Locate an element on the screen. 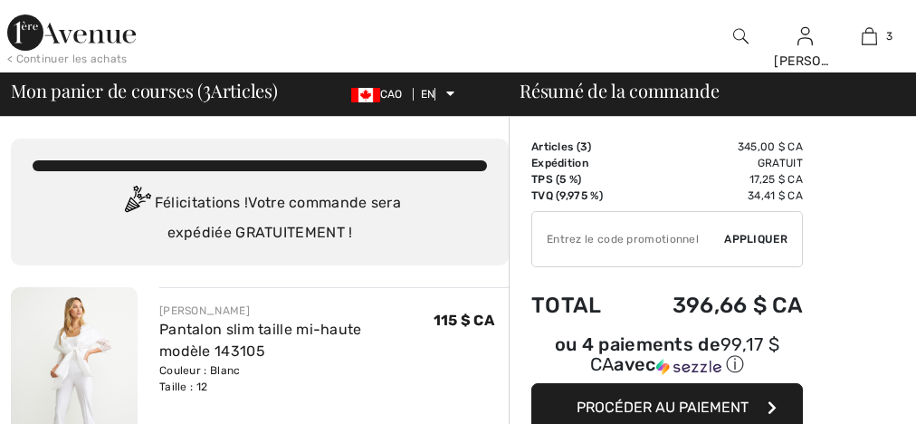 The height and width of the screenshot is (424, 916). font: Appliquer is located at coordinates (756, 239).